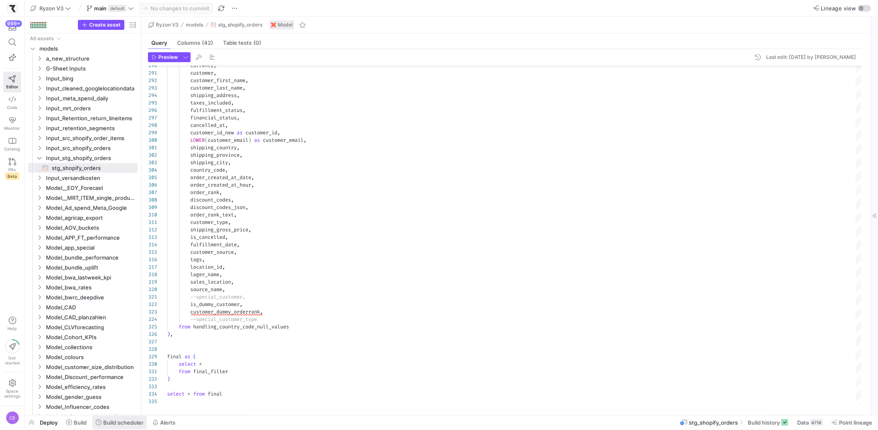 The height and width of the screenshot is (430, 878). What do you see at coordinates (91, 307) in the screenshot?
I see `span: Model_CAD` at bounding box center [91, 307].